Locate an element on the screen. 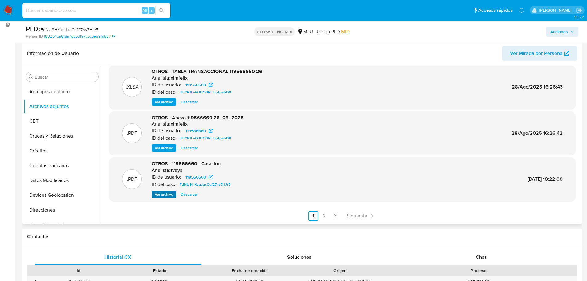  h1: Información de Usuario is located at coordinates (53, 53).